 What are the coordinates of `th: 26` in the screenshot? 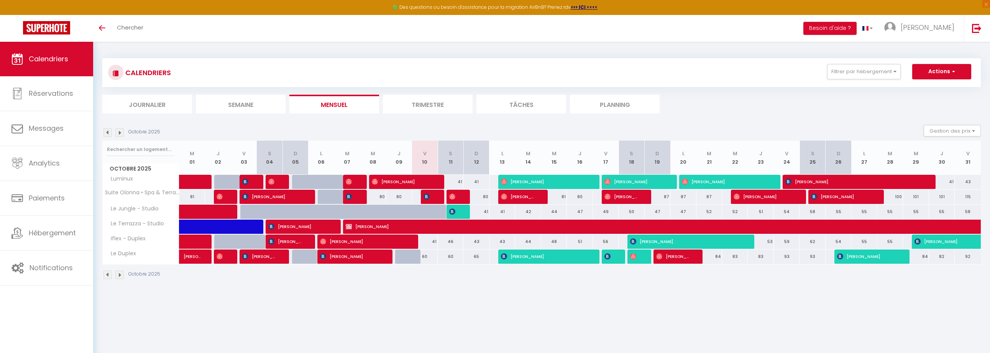 It's located at (838, 158).